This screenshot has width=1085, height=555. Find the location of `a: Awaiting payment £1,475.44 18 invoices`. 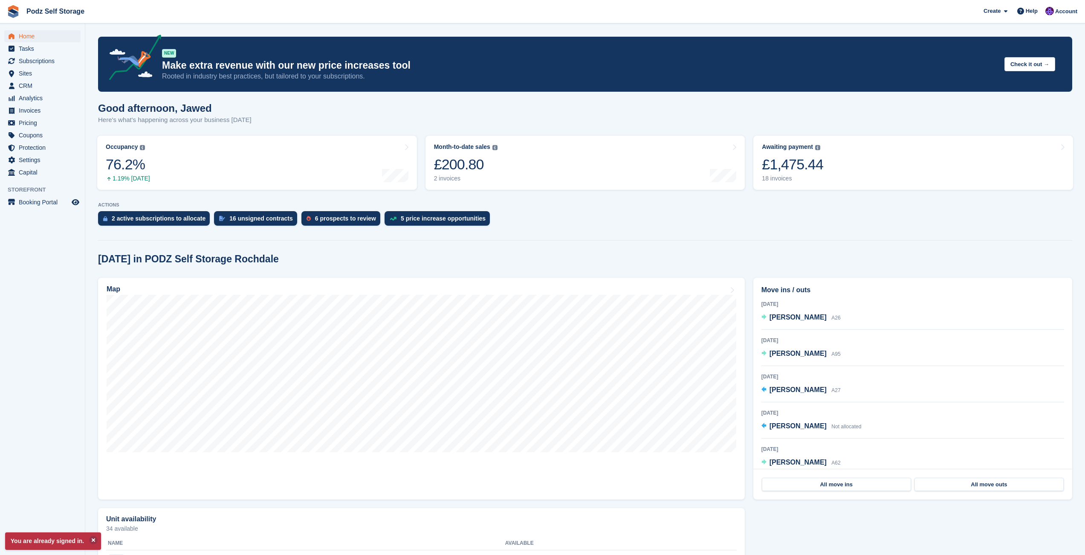

a: Awaiting payment £1,475.44 18 invoices is located at coordinates (913, 162).